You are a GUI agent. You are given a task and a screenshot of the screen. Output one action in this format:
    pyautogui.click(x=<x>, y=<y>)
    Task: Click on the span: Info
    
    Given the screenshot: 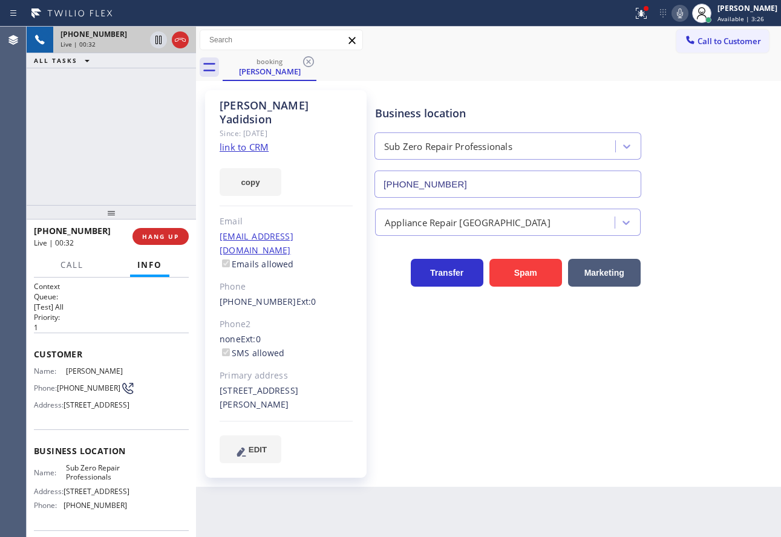 What is the action you would take?
    pyautogui.click(x=149, y=265)
    